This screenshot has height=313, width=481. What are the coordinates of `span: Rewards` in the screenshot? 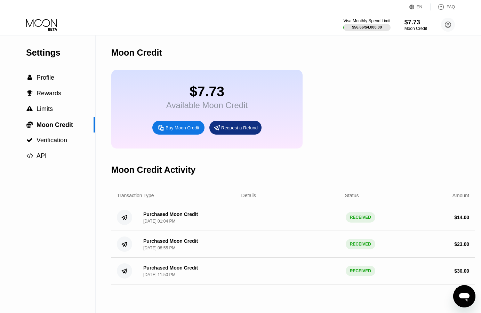 It's located at (49, 93).